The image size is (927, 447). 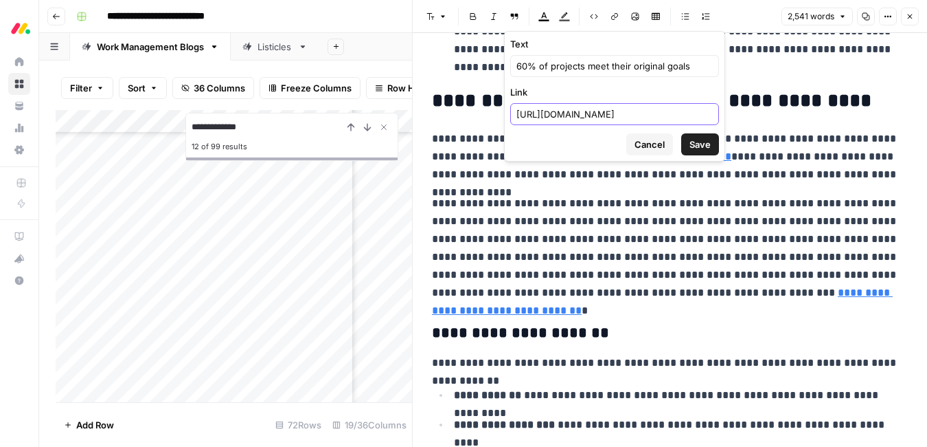 What do you see at coordinates (87, 88) in the screenshot?
I see `button: Filter` at bounding box center [87, 88].